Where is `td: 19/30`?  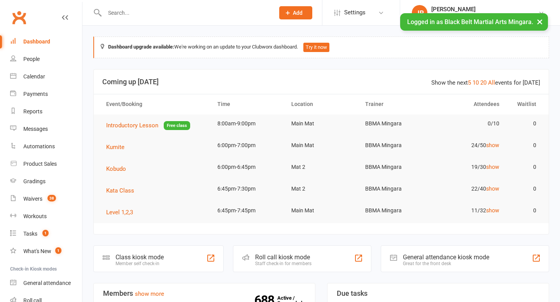 td: 19/30 is located at coordinates (469, 167).